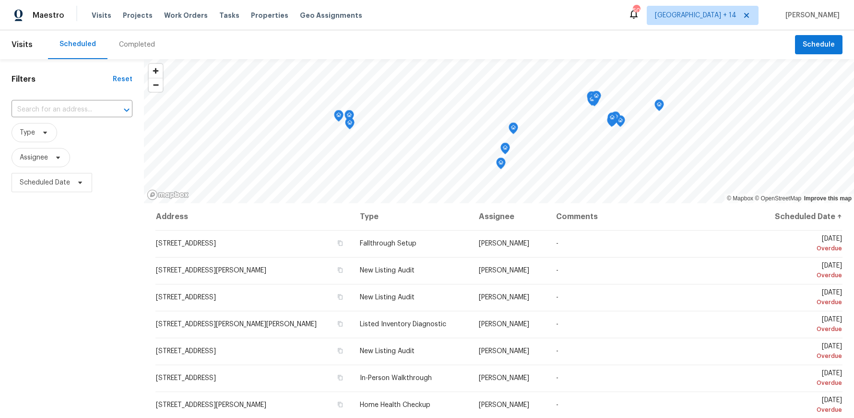 The height and width of the screenshot is (418, 854). I want to click on div: Scheduled, so click(78, 44).